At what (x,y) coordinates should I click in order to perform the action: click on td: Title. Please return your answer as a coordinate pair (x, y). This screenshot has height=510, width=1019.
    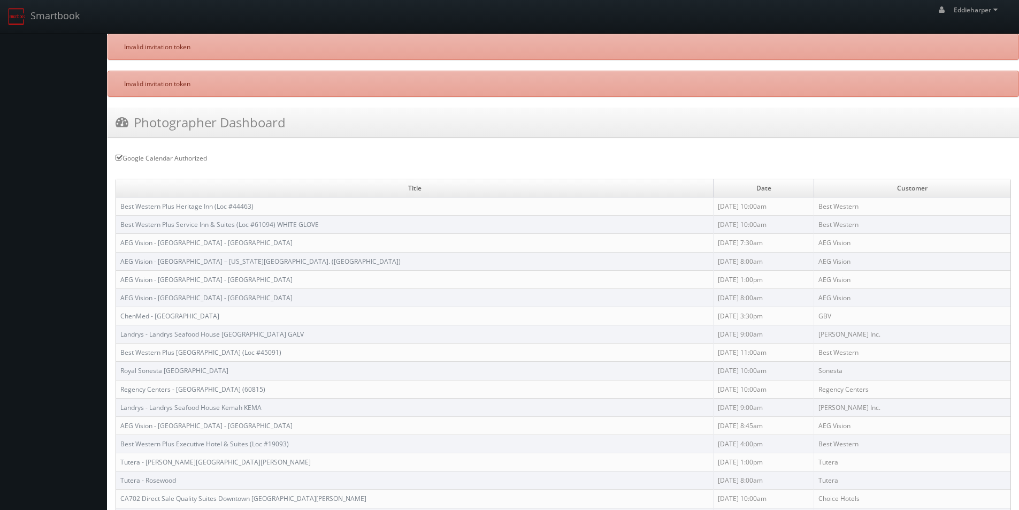
    Looking at the image, I should click on (415, 188).